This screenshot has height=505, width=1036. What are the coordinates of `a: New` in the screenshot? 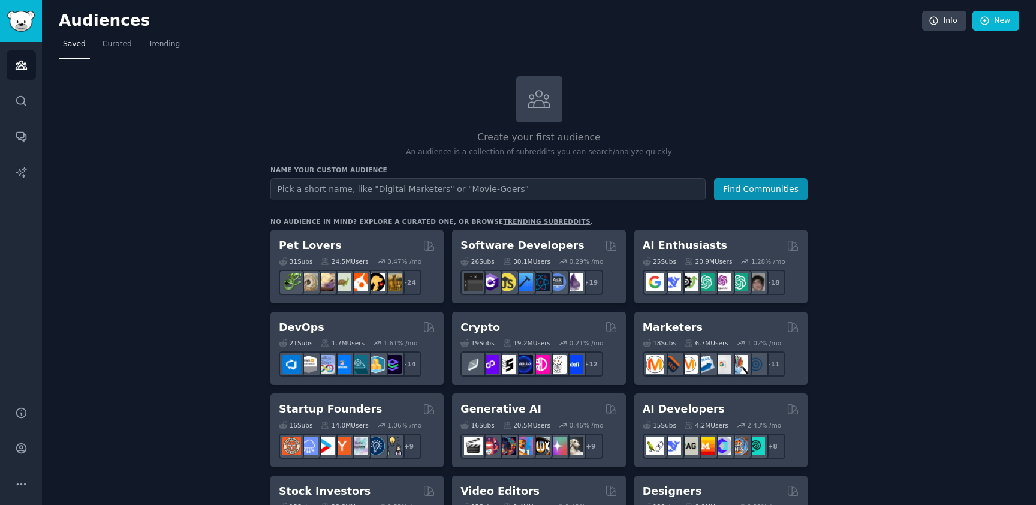 It's located at (996, 21).